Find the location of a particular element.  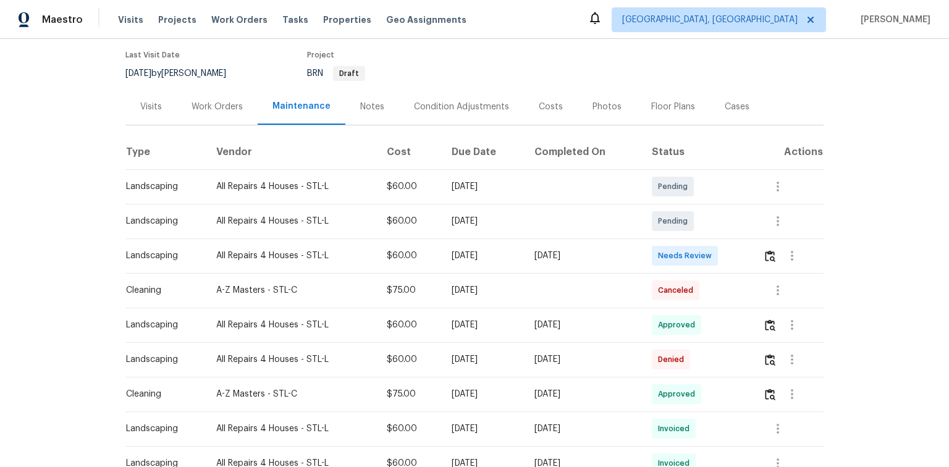

span: Properties is located at coordinates (347, 20).